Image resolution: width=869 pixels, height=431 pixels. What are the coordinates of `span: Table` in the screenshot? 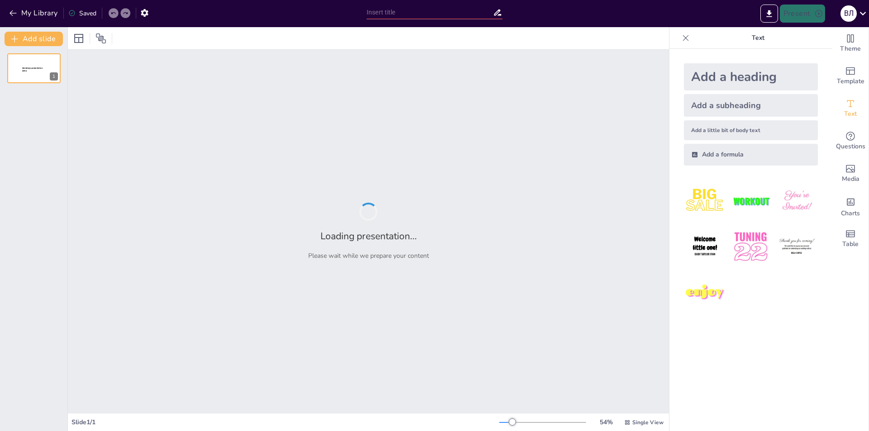 It's located at (850, 244).